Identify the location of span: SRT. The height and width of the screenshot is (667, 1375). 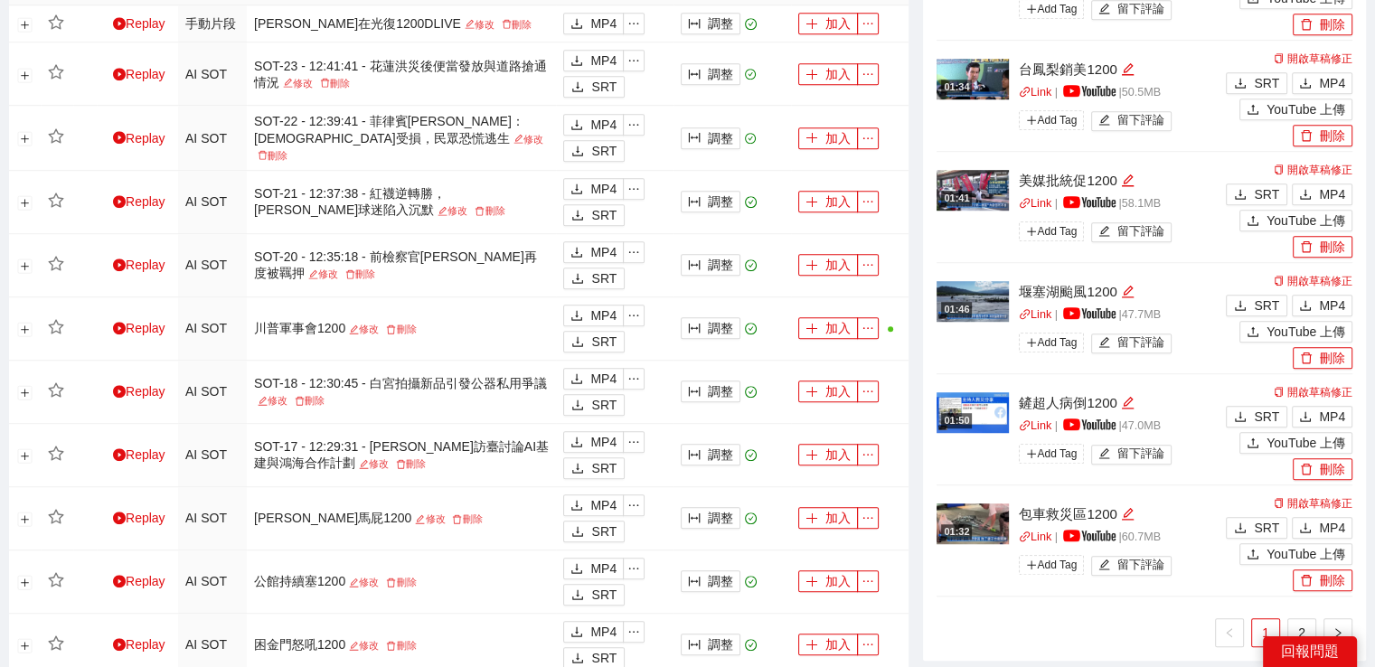
(604, 468).